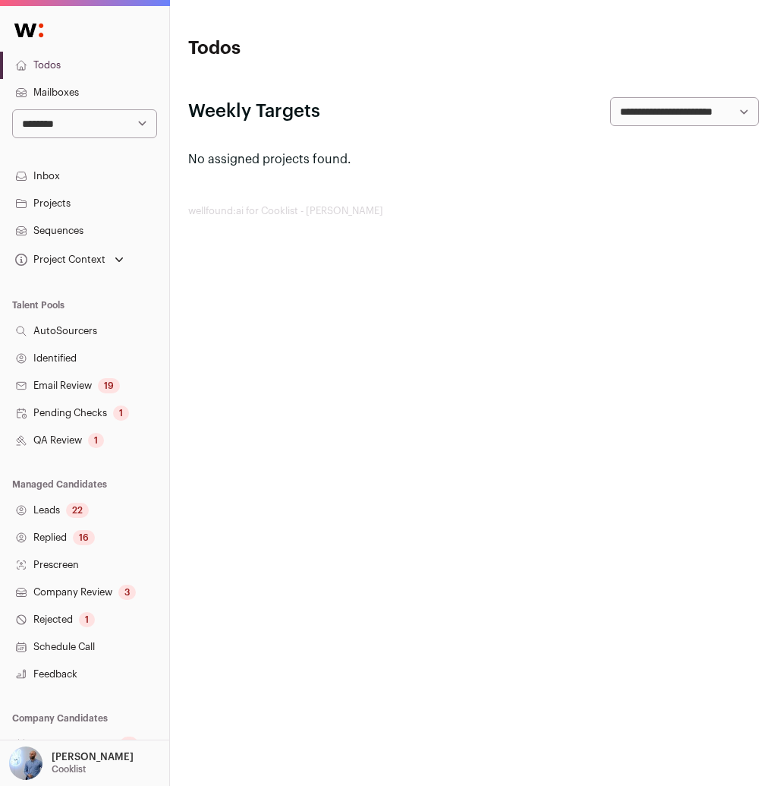  I want to click on p: No assigned projects found., so click(474, 159).